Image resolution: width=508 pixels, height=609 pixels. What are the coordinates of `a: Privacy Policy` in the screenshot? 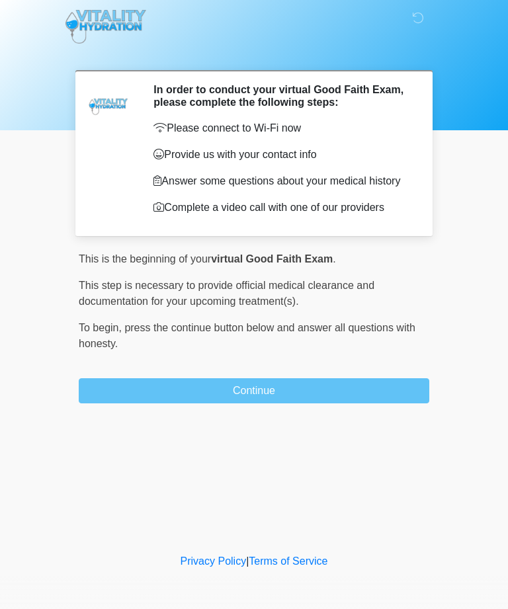 It's located at (214, 561).